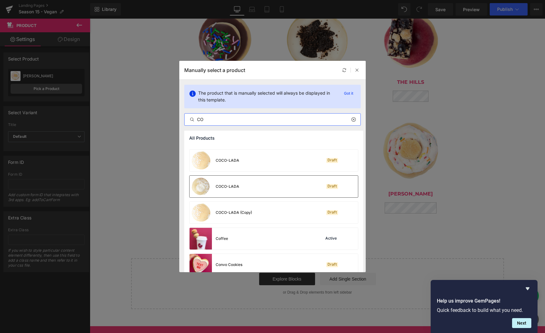  I want to click on div: COCO-LADA (Copy), so click(234, 213).